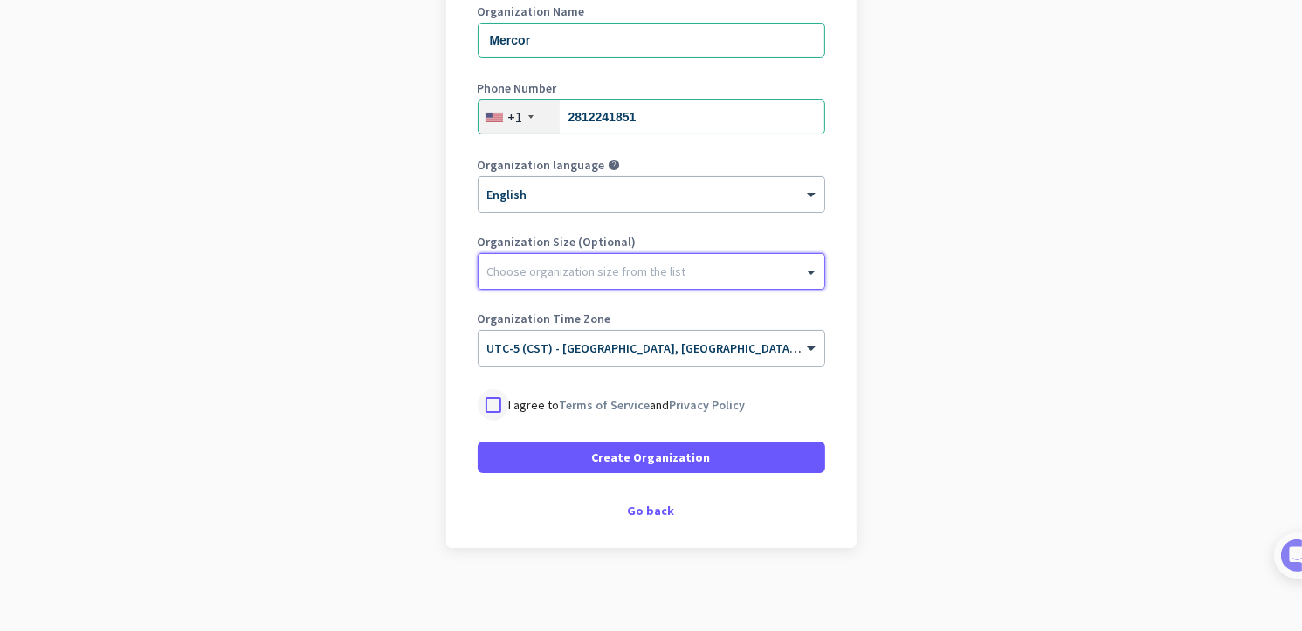  Describe the element at coordinates (651, 319) in the screenshot. I see `label: Organization Time Zone` at that location.